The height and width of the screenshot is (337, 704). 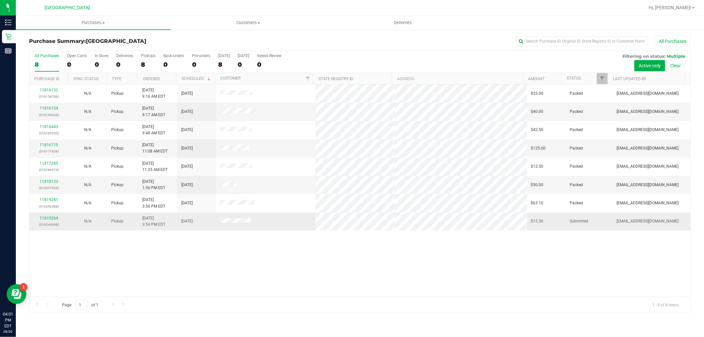 What do you see at coordinates (86, 79) in the screenshot?
I see `a: Sync Status` at bounding box center [86, 79].